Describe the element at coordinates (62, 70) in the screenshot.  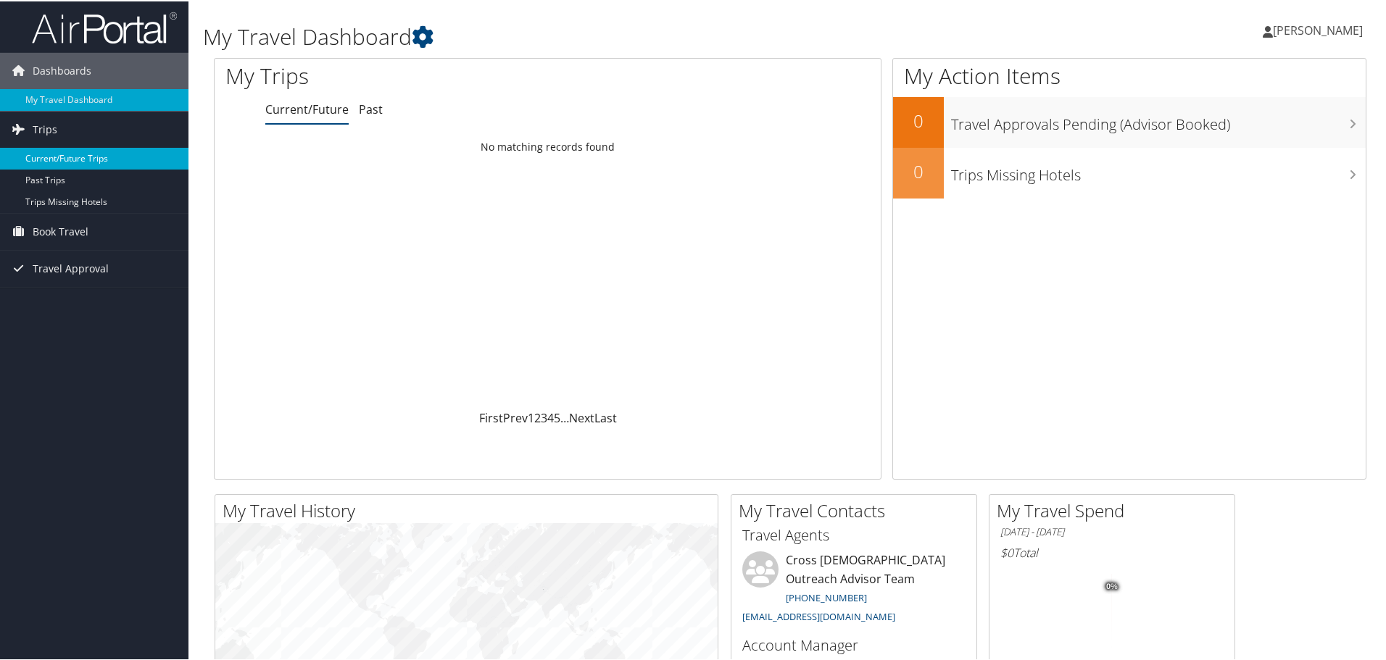
I see `span: Dashboards` at that location.